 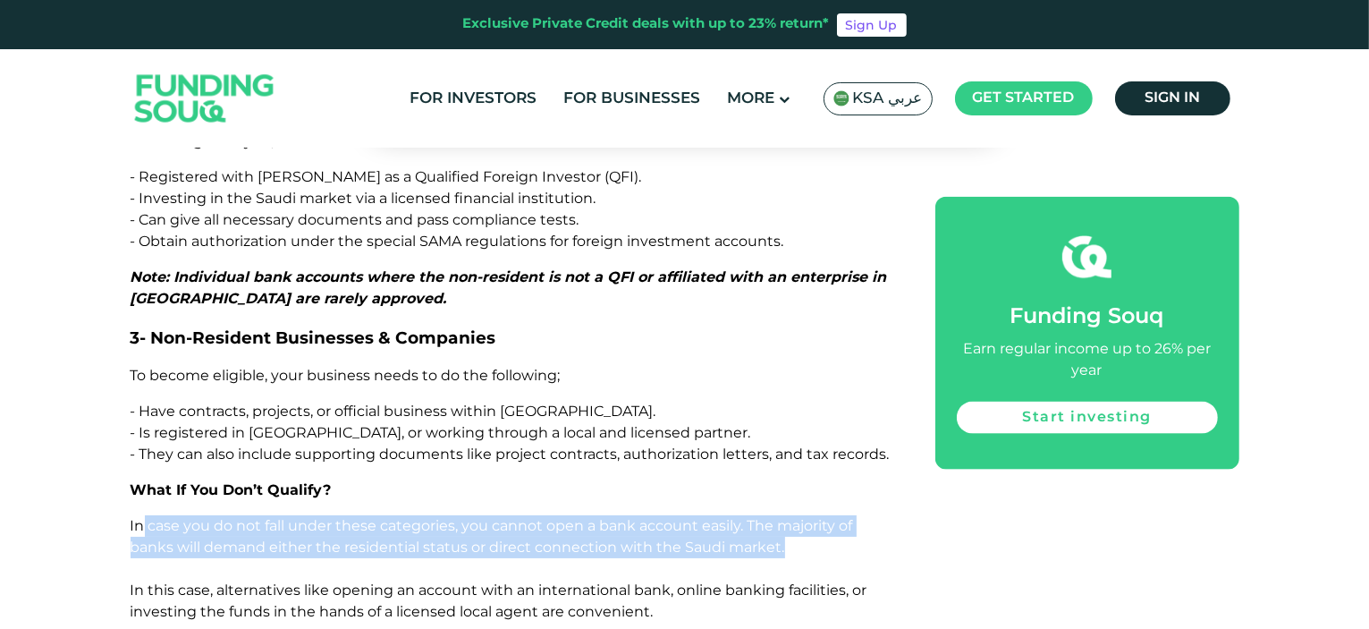 What do you see at coordinates (632, 98) in the screenshot?
I see `a: For Businesses` at bounding box center [632, 98].